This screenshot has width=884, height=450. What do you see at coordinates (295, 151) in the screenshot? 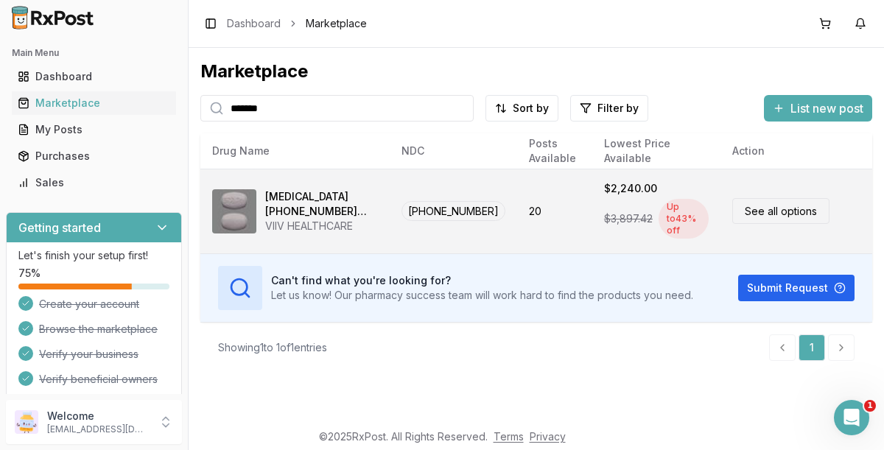
I see `th: Drug Name` at bounding box center [295, 151].